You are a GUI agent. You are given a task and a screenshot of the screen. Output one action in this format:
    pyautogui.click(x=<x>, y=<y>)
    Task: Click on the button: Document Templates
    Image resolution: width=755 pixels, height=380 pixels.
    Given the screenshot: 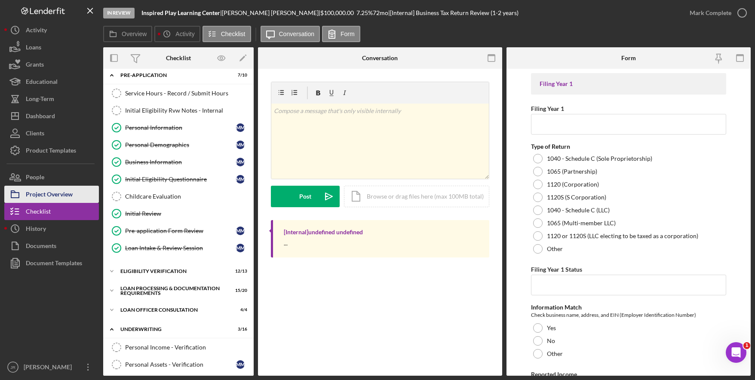 What is the action you would take?
    pyautogui.click(x=52, y=263)
    